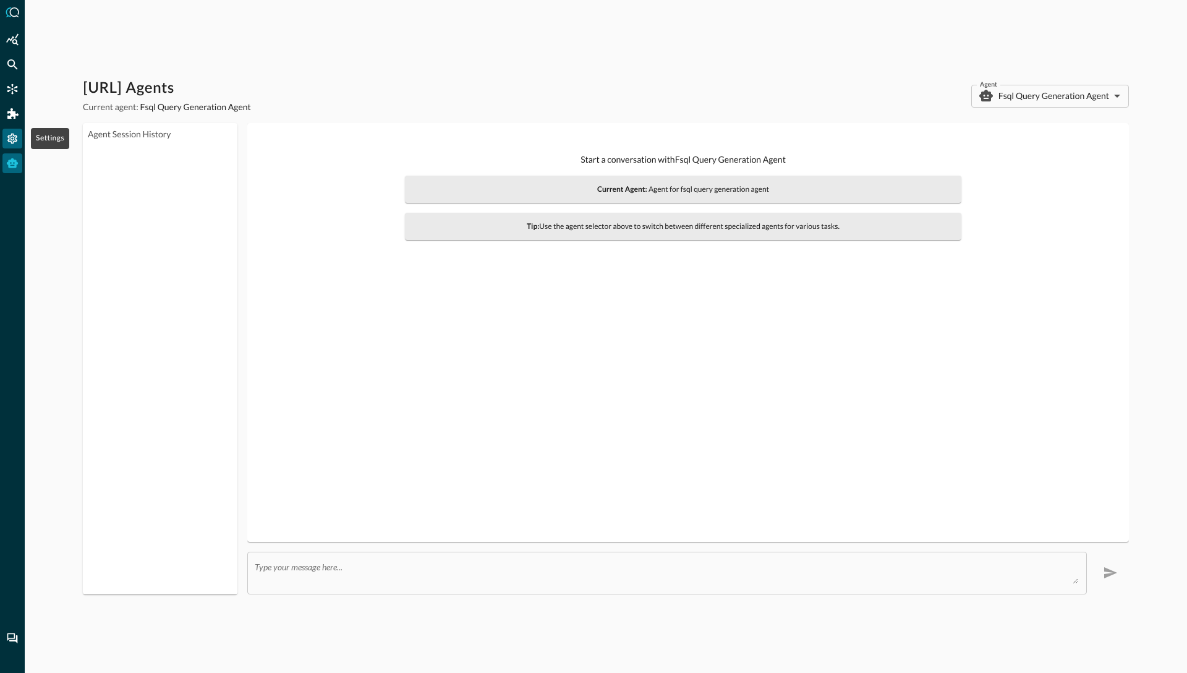  What do you see at coordinates (683, 226) in the screenshot?
I see `span: Use the agent selector above to switch between different specialized agents for various tasks.` at bounding box center [683, 226].